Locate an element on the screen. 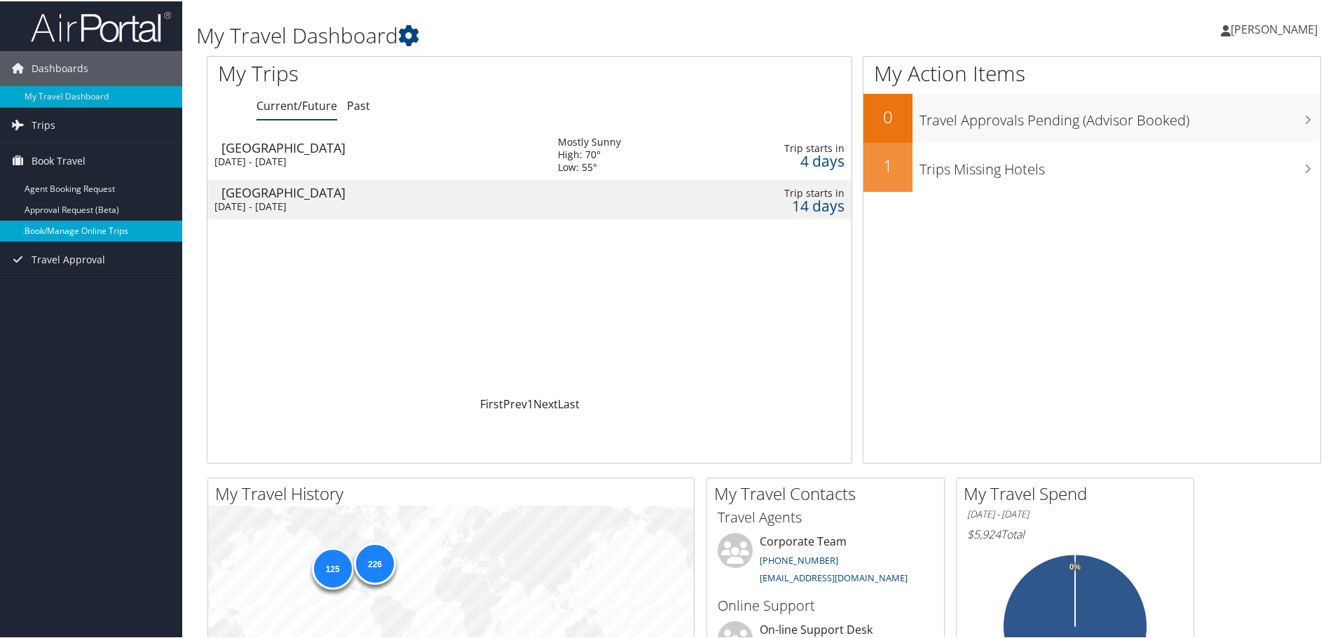  a: 0Travel Approvals Pending (Advisor Booked) is located at coordinates (1092, 117).